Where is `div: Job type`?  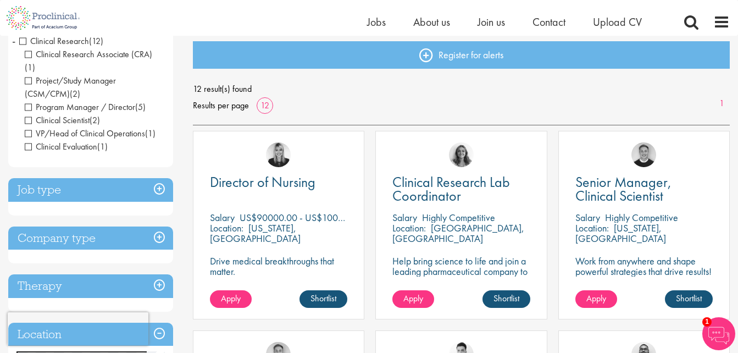 div: Job type is located at coordinates (91, 190).